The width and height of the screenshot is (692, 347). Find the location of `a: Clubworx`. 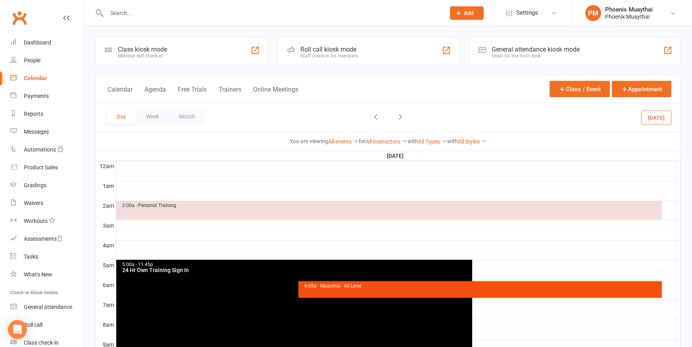

a: Clubworx is located at coordinates (19, 18).